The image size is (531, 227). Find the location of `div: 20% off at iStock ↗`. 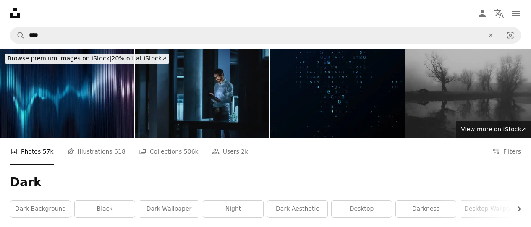

div: 20% off at iStock ↗ is located at coordinates (87, 59).